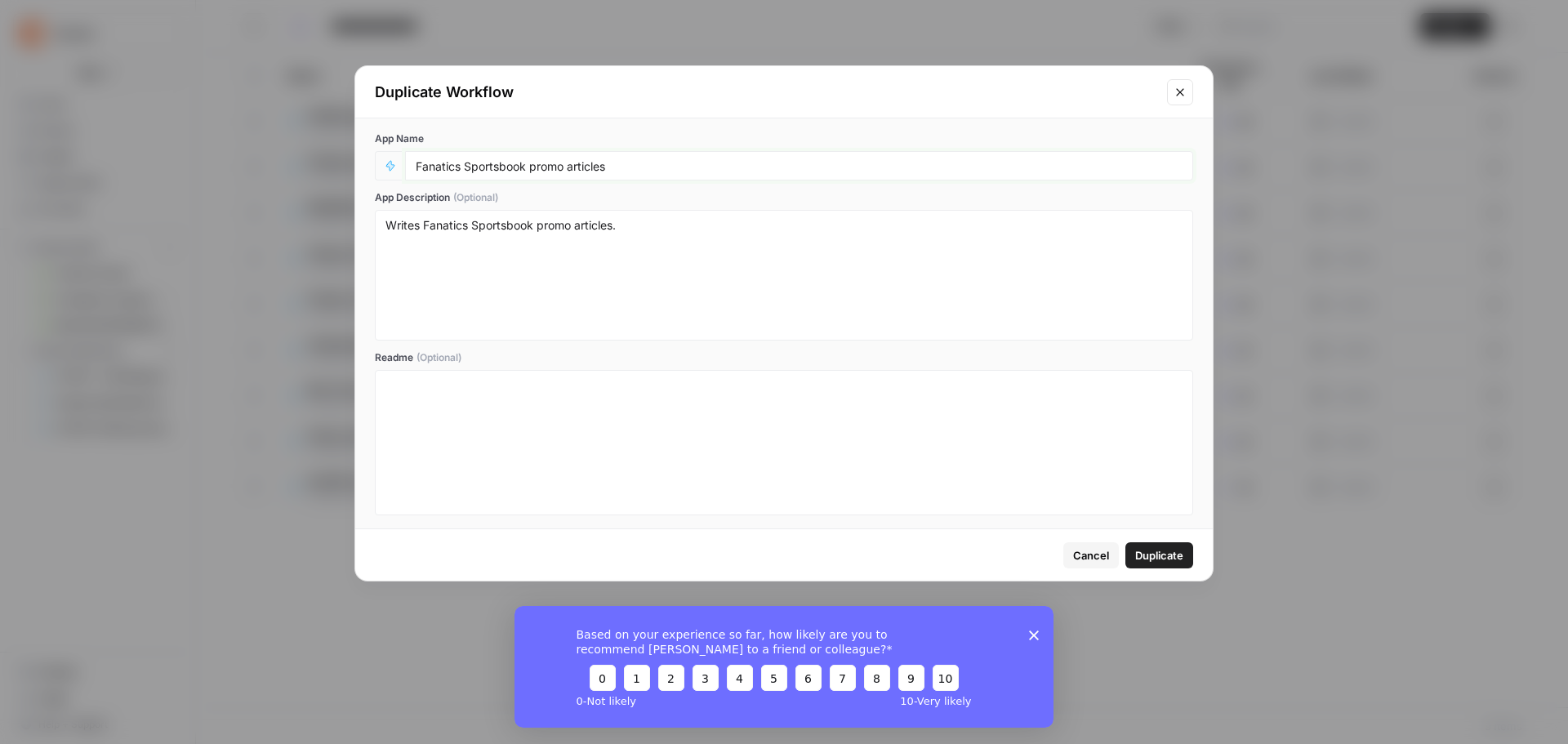  I want to click on span: Duplicate, so click(1159, 555).